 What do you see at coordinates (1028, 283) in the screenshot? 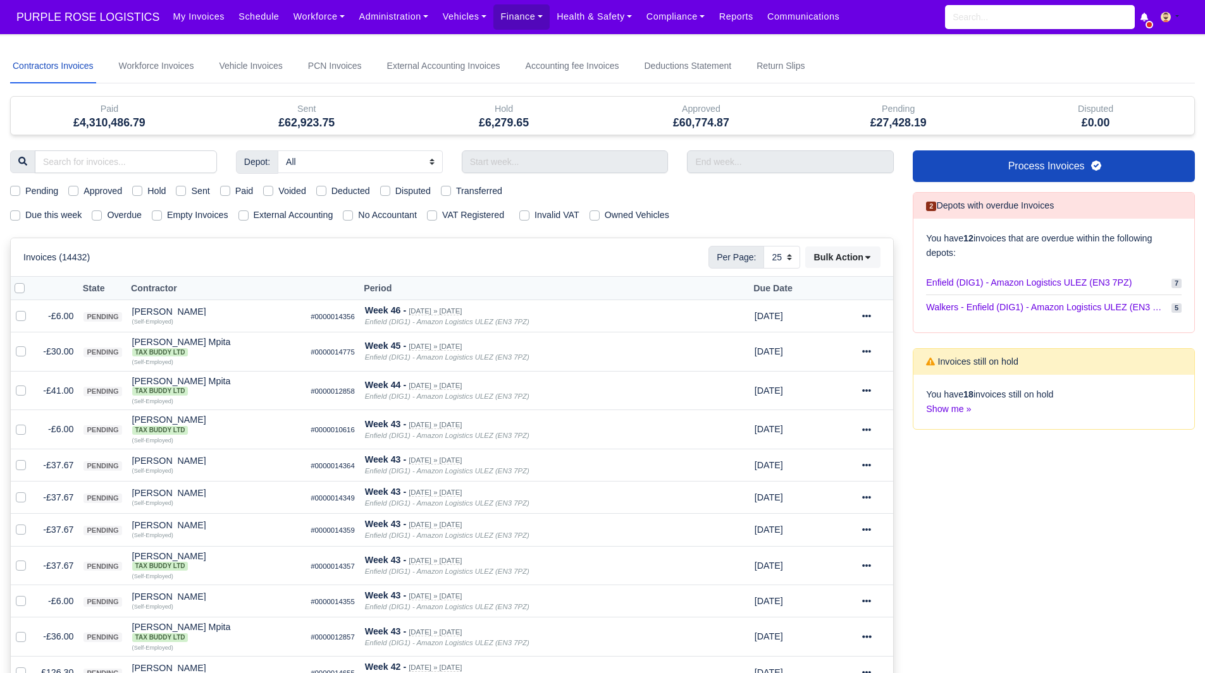
I see `span: Enfield (DIG1) - Amazon Logistics ULEZ (EN3 7PZ)` at bounding box center [1028, 283].